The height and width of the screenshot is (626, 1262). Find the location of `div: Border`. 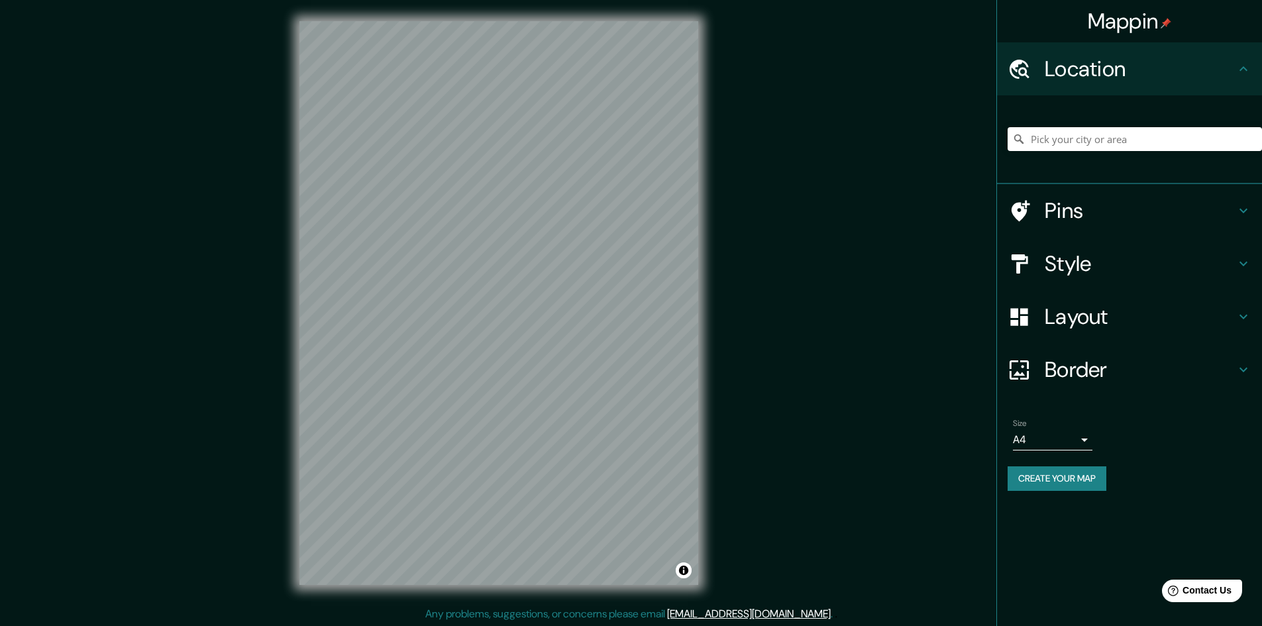

div: Border is located at coordinates (1129, 370).